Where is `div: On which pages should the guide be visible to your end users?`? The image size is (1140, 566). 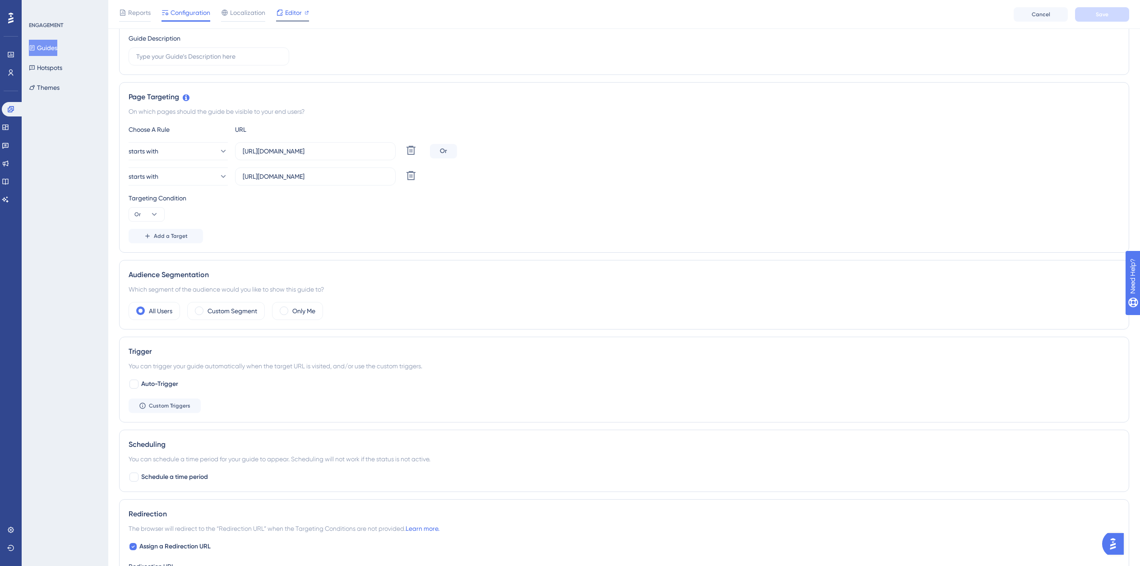
div: On which pages should the guide be visible to your end users? is located at coordinates (624, 111).